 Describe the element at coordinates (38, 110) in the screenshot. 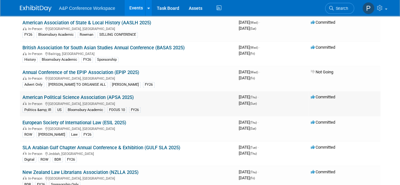

I see `div: Politics &amp; IR` at that location.